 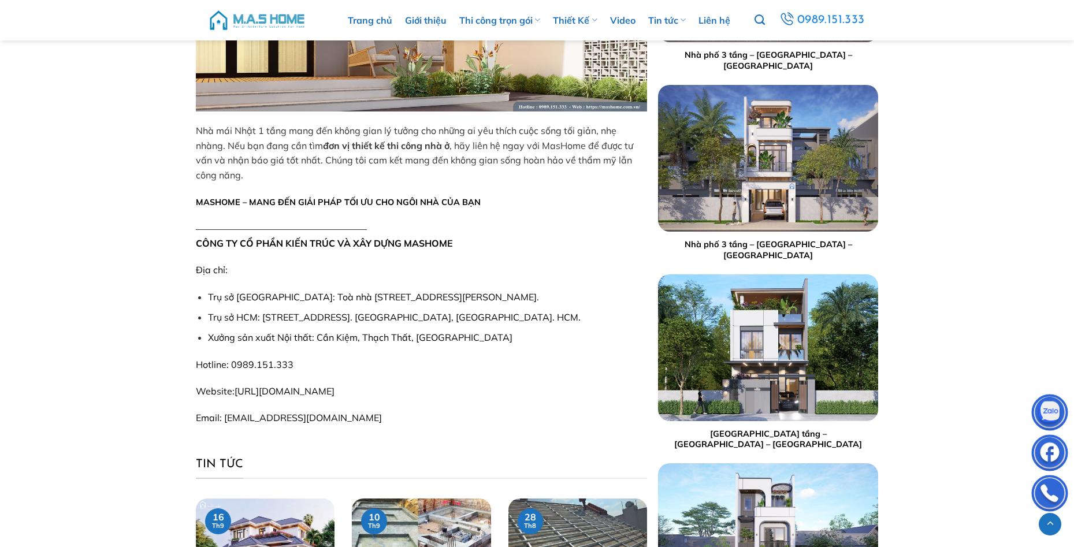 What do you see at coordinates (830, 20) in the screenshot?
I see `span: 0989.151.333` at bounding box center [830, 20].